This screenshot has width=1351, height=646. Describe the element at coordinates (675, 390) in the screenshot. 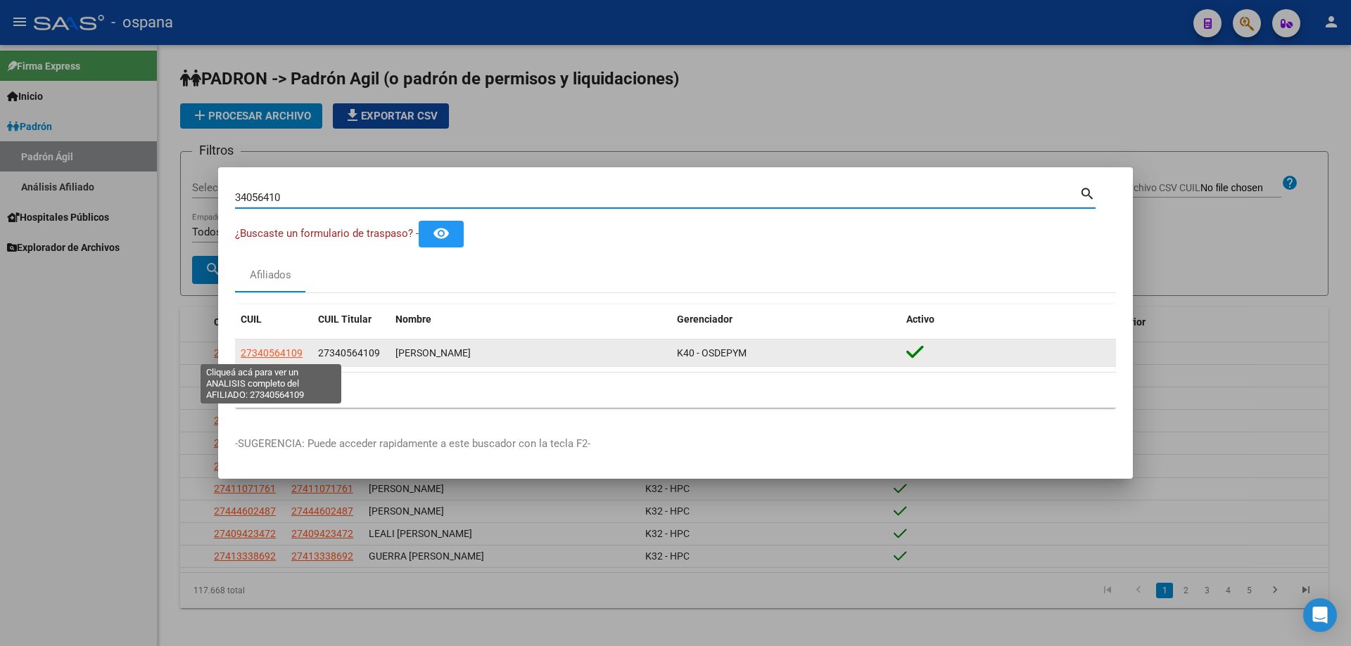

I see `div: 1 total` at that location.